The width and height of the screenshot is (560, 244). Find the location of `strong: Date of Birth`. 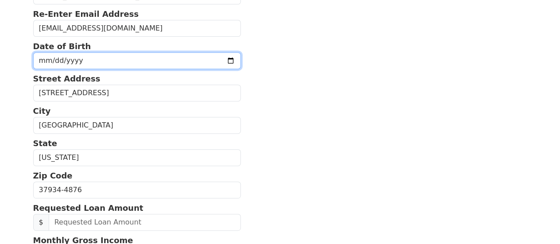

strong: Date of Birth is located at coordinates (62, 46).